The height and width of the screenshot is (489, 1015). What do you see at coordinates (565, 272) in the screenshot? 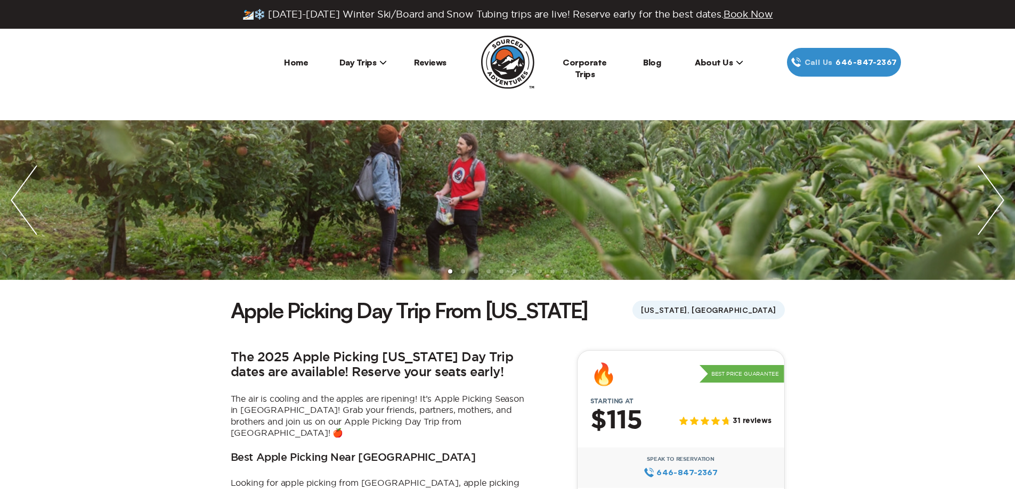
I see `li: slide item 10` at bounding box center [565, 272].